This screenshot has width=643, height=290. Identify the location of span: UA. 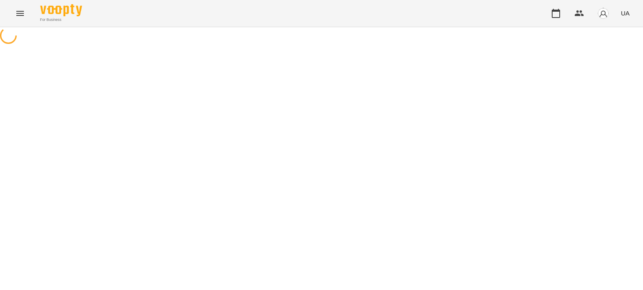
(625, 13).